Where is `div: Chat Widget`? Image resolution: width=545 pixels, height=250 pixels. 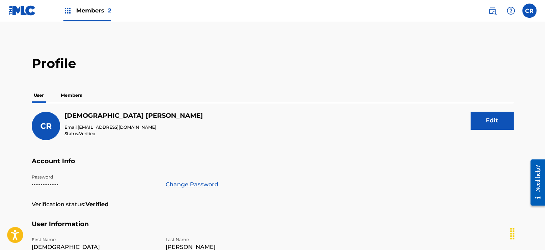
div: Chat Widget is located at coordinates (527, 233).